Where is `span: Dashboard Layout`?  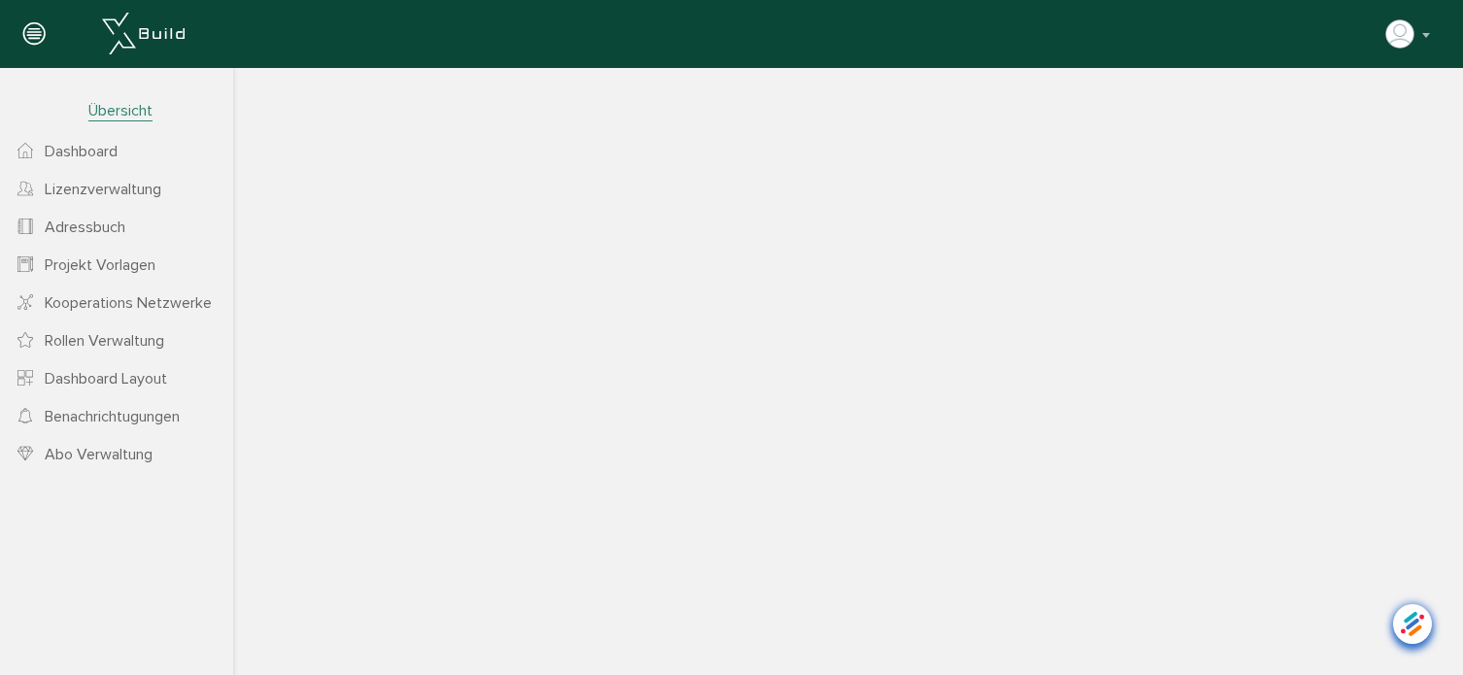 span: Dashboard Layout is located at coordinates (106, 379).